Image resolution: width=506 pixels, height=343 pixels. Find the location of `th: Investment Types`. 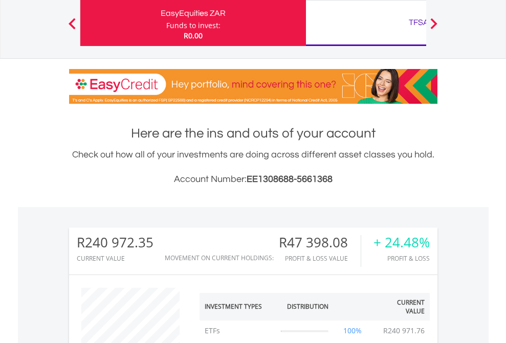

th: Investment Types is located at coordinates (238, 307).